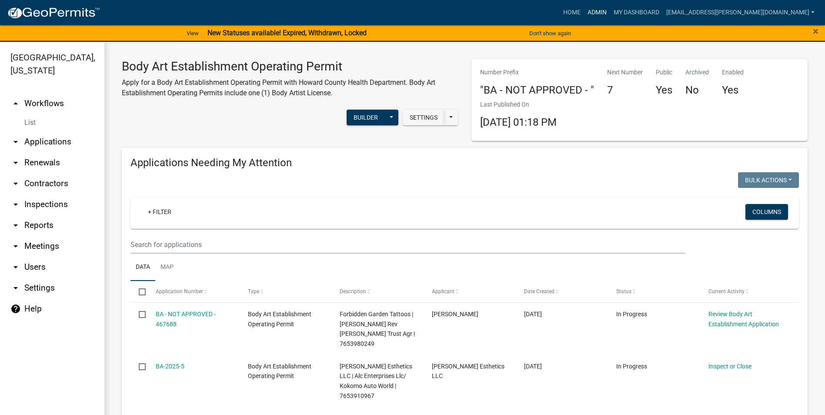 The height and width of the screenshot is (415, 825). What do you see at coordinates (768, 180) in the screenshot?
I see `button: Bulk Actions` at bounding box center [768, 180].